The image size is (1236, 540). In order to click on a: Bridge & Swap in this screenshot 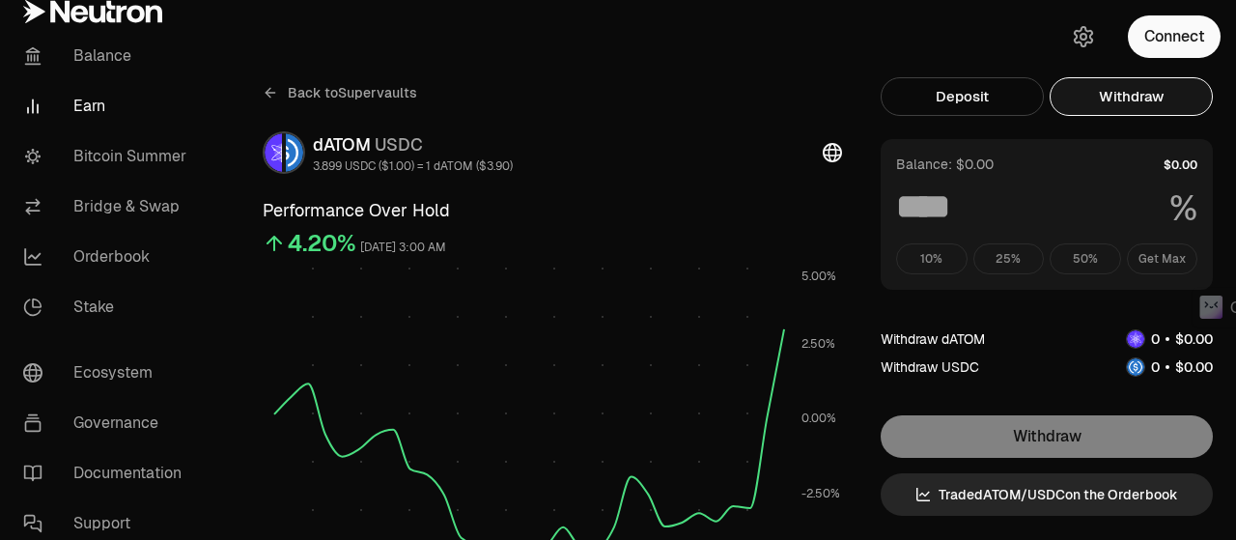, I will do `click(108, 207)`.